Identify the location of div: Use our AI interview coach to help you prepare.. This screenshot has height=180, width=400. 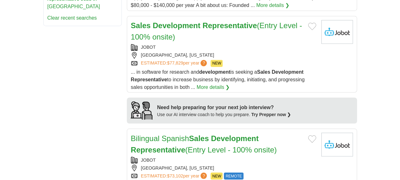
(224, 114).